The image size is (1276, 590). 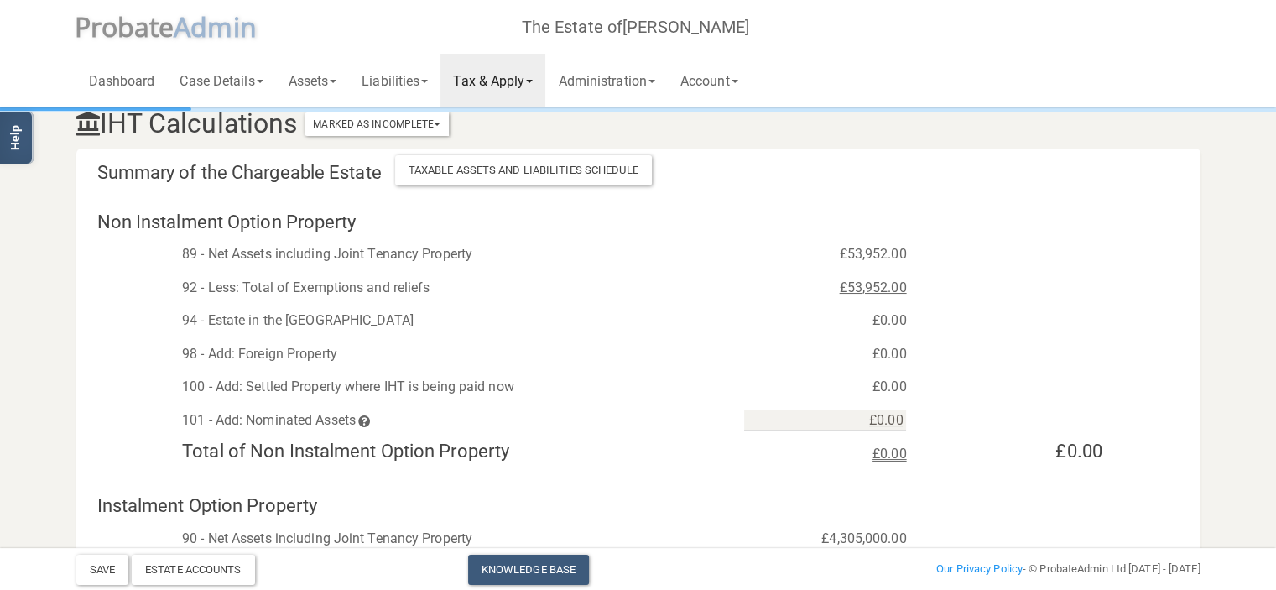 What do you see at coordinates (709, 81) in the screenshot?
I see `a: Account` at bounding box center [709, 81].